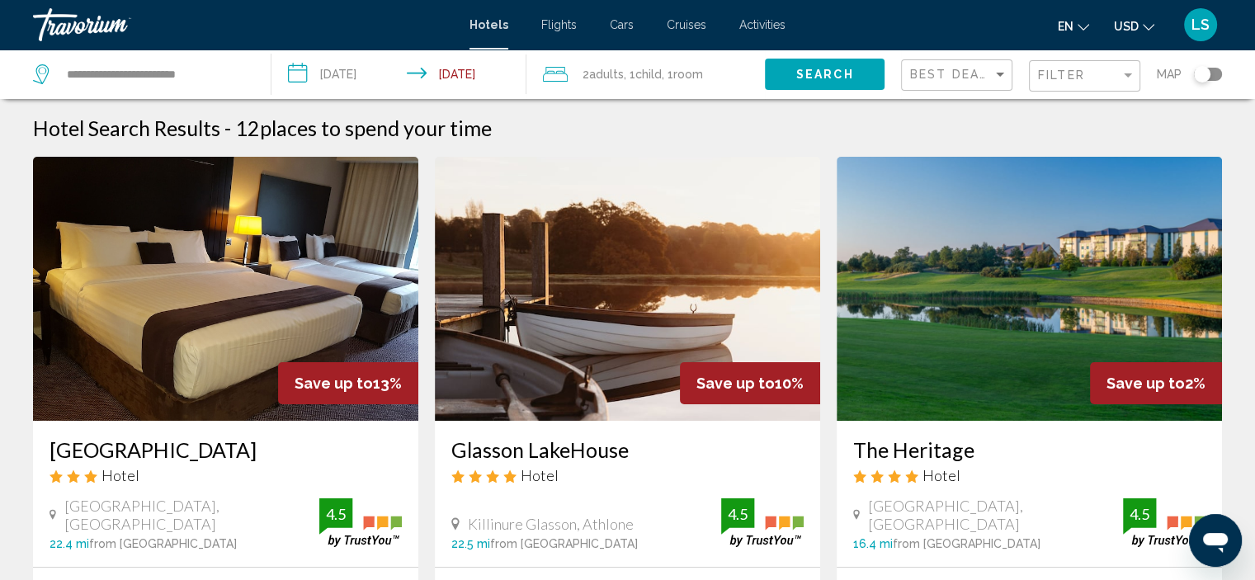 The height and width of the screenshot is (580, 1255). What do you see at coordinates (649, 74) in the screenshot?
I see `span: Child` at bounding box center [649, 74].